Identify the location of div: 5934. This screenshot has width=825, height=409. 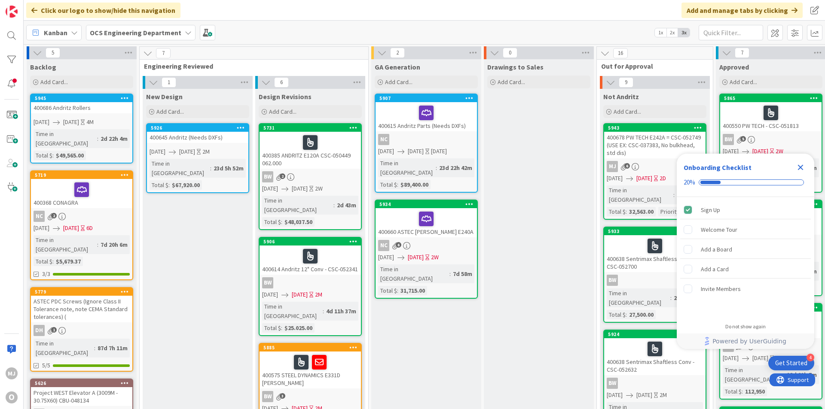
(428, 204).